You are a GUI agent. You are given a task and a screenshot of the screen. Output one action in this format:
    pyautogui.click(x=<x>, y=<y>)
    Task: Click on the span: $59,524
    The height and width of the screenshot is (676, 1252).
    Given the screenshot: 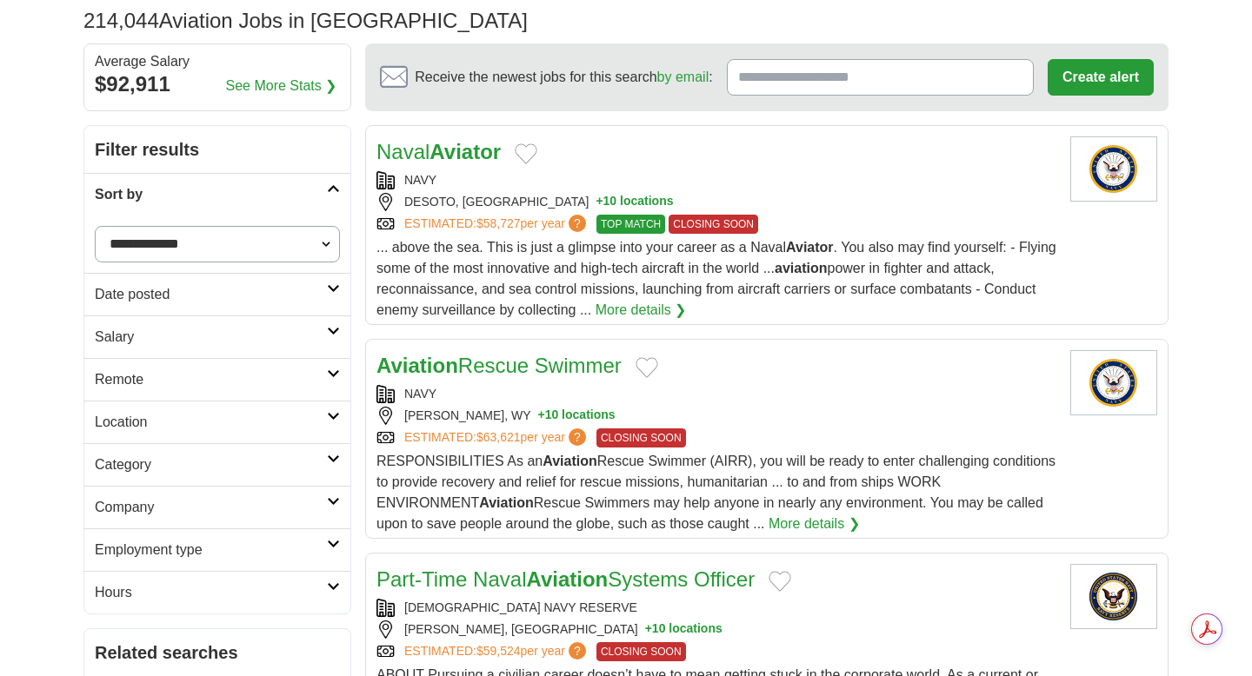 What is the action you would take?
    pyautogui.click(x=498, y=651)
    